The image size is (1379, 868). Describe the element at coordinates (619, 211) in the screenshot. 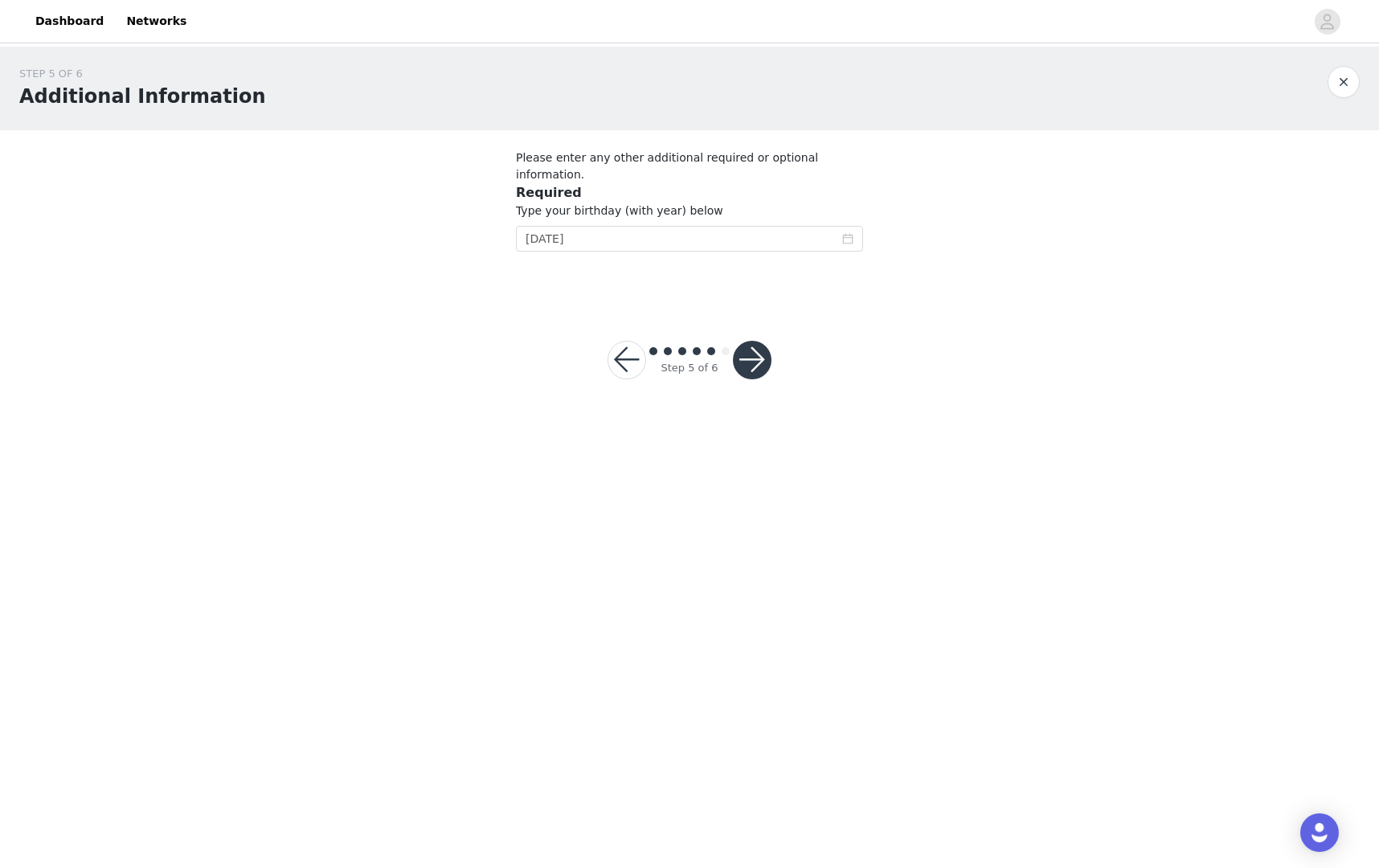

I see `span: Type your birthday (with year) below` at that location.